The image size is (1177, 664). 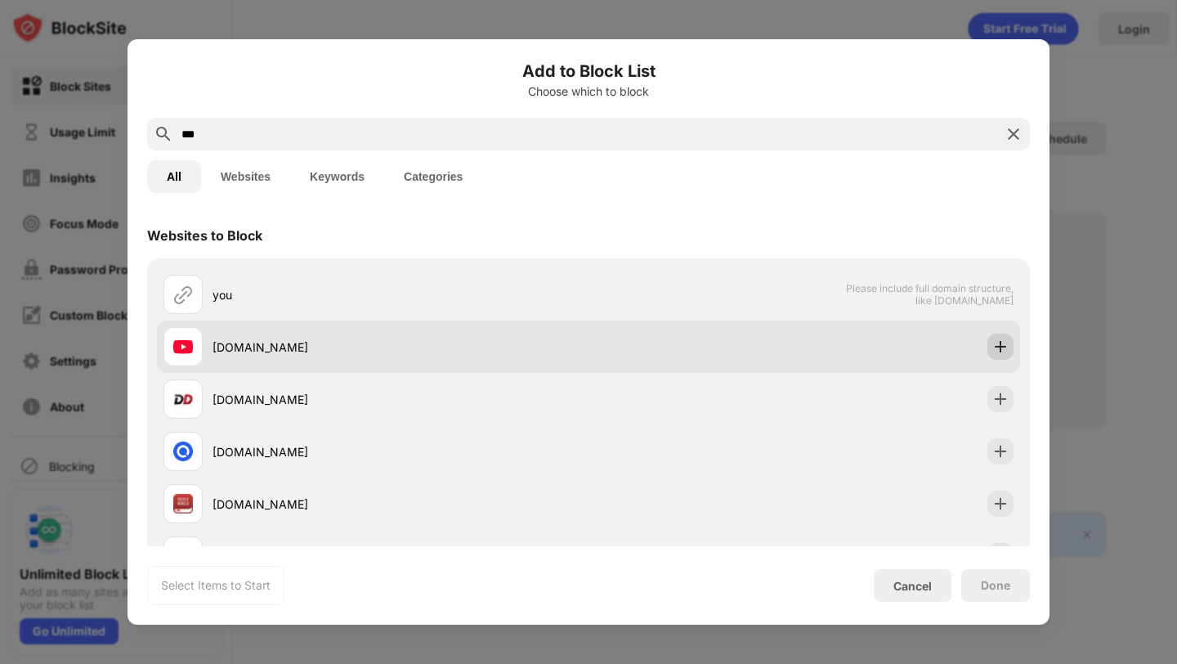 I want to click on div: Websites to Block, so click(x=204, y=235).